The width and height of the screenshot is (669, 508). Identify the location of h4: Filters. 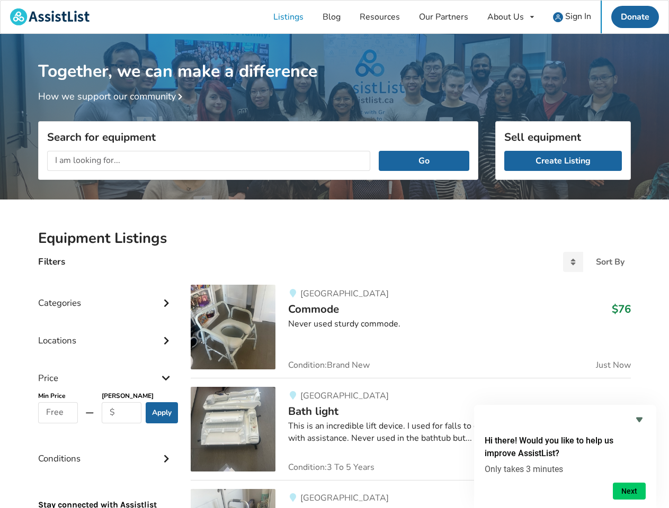
(51, 262).